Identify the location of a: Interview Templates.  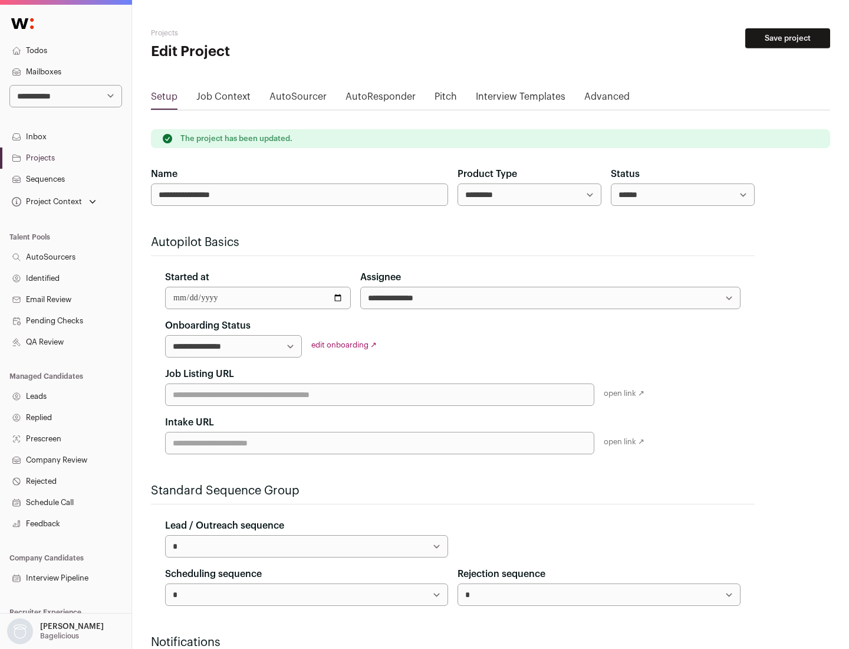
(521, 99).